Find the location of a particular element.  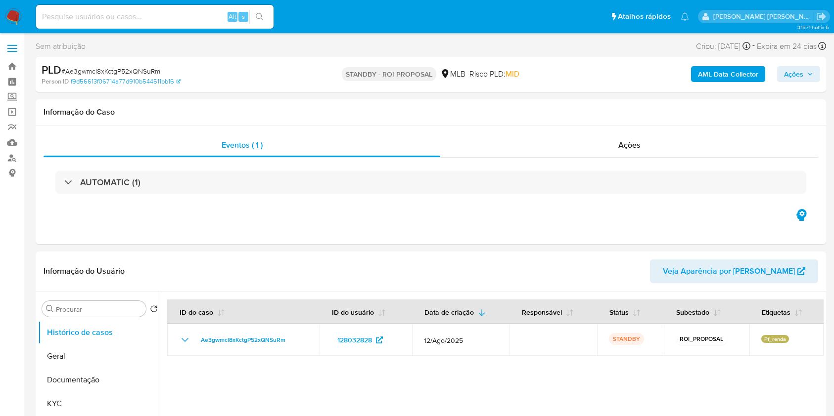

span: Risco PLD: is located at coordinates (494, 74).